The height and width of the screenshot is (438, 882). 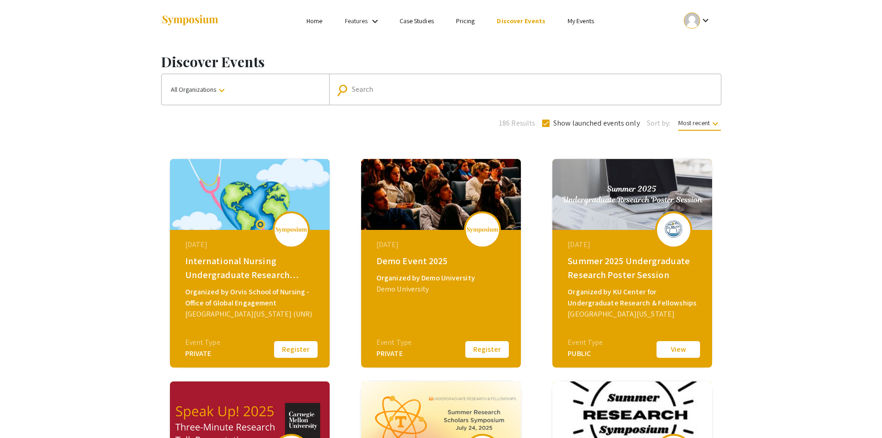 What do you see at coordinates (697, 20) in the screenshot?
I see `button: Expand account dropdown` at bounding box center [697, 20].